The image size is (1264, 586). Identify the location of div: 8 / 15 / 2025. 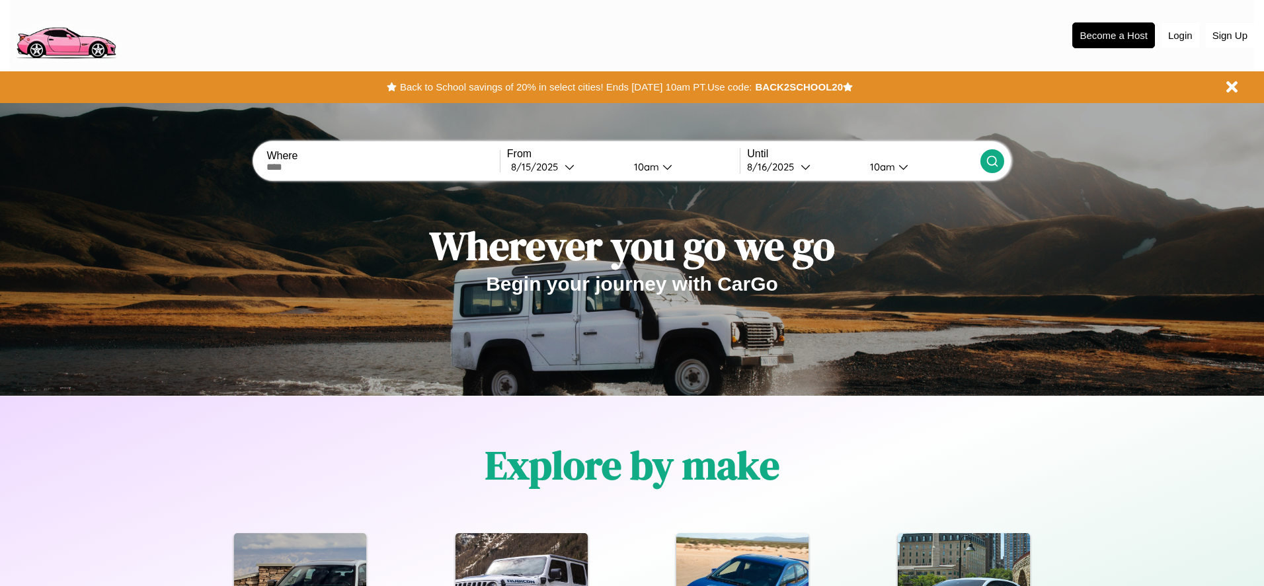
(538, 167).